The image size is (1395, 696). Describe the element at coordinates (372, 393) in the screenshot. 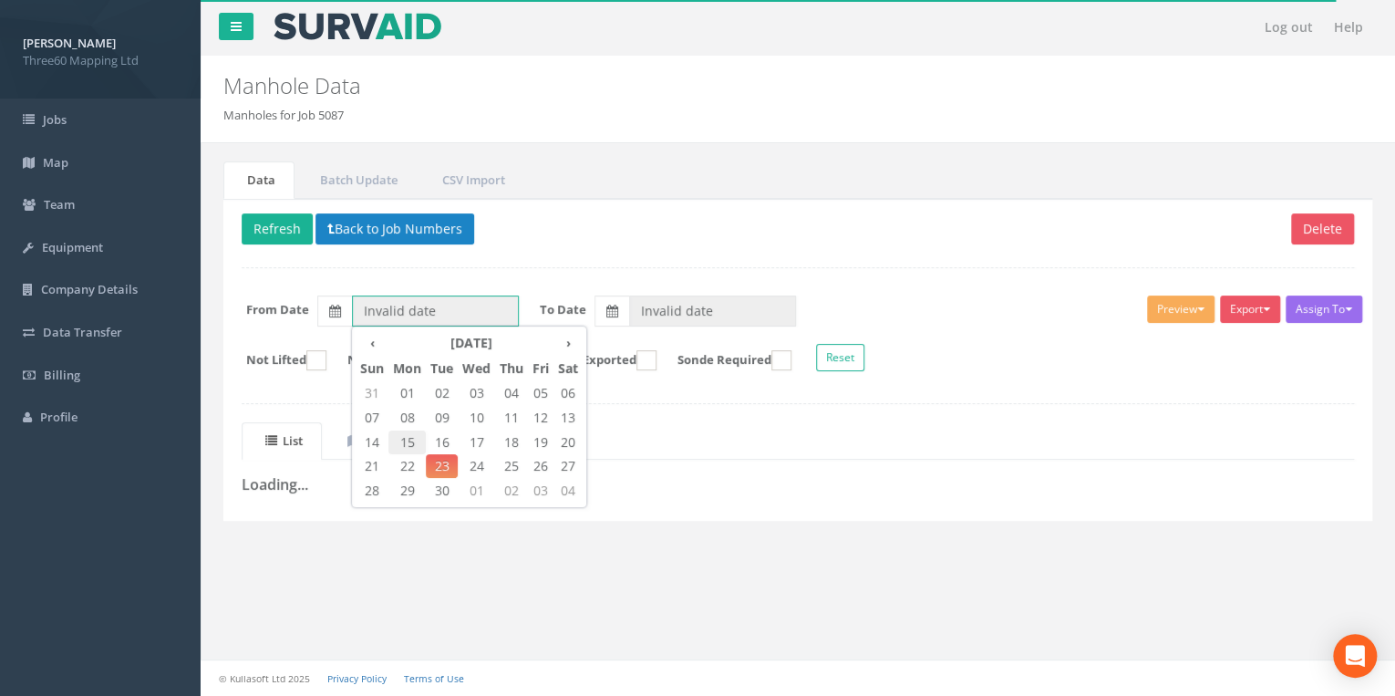

I see `span: 31` at that location.